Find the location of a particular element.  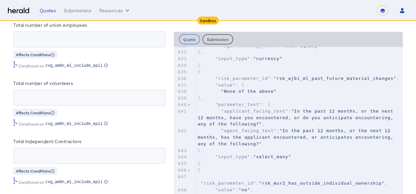

label: Total Independent Contractors is located at coordinates (47, 141).